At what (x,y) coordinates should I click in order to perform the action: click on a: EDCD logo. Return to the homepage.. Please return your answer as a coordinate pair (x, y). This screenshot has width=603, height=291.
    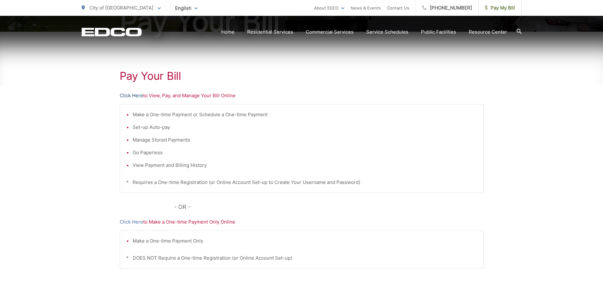
    Looking at the image, I should click on (112, 32).